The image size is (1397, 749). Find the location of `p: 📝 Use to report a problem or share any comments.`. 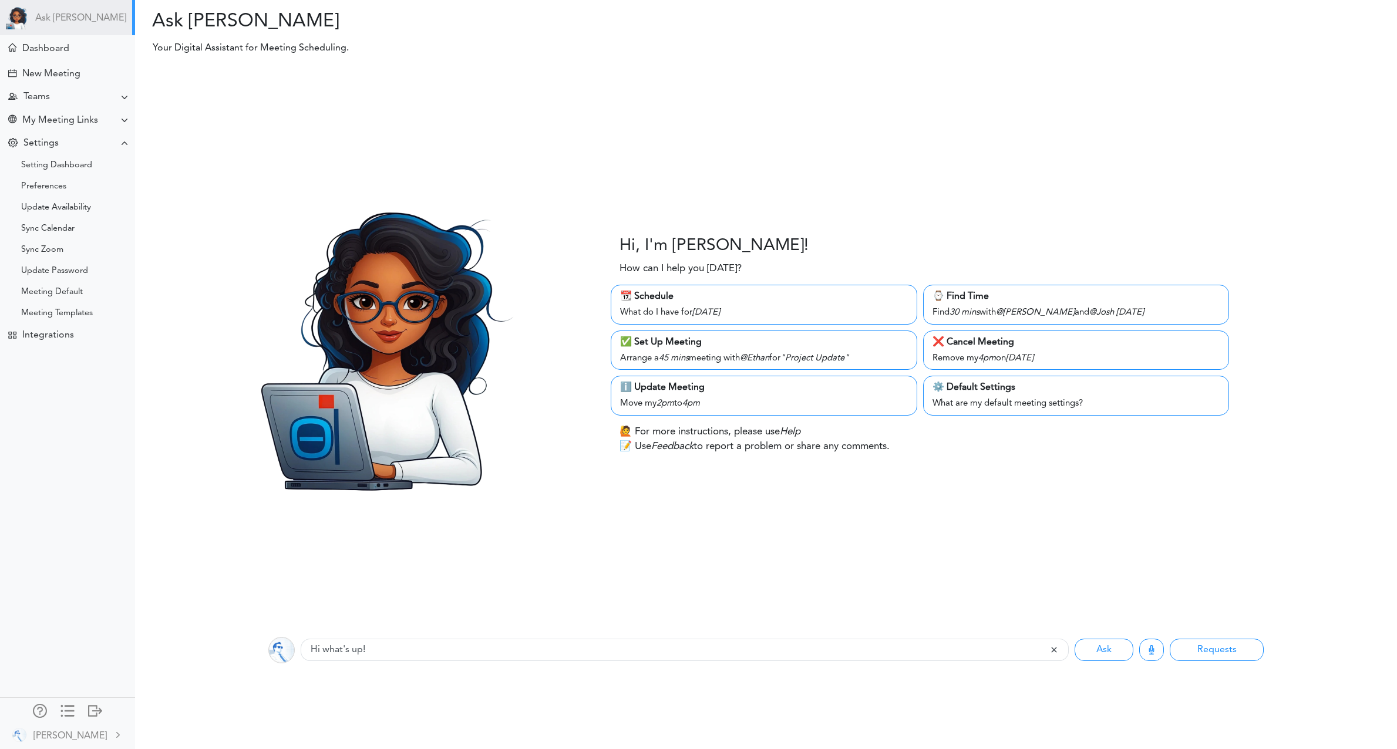

p: 📝 Use to report a problem or share any comments. is located at coordinates (755, 447).